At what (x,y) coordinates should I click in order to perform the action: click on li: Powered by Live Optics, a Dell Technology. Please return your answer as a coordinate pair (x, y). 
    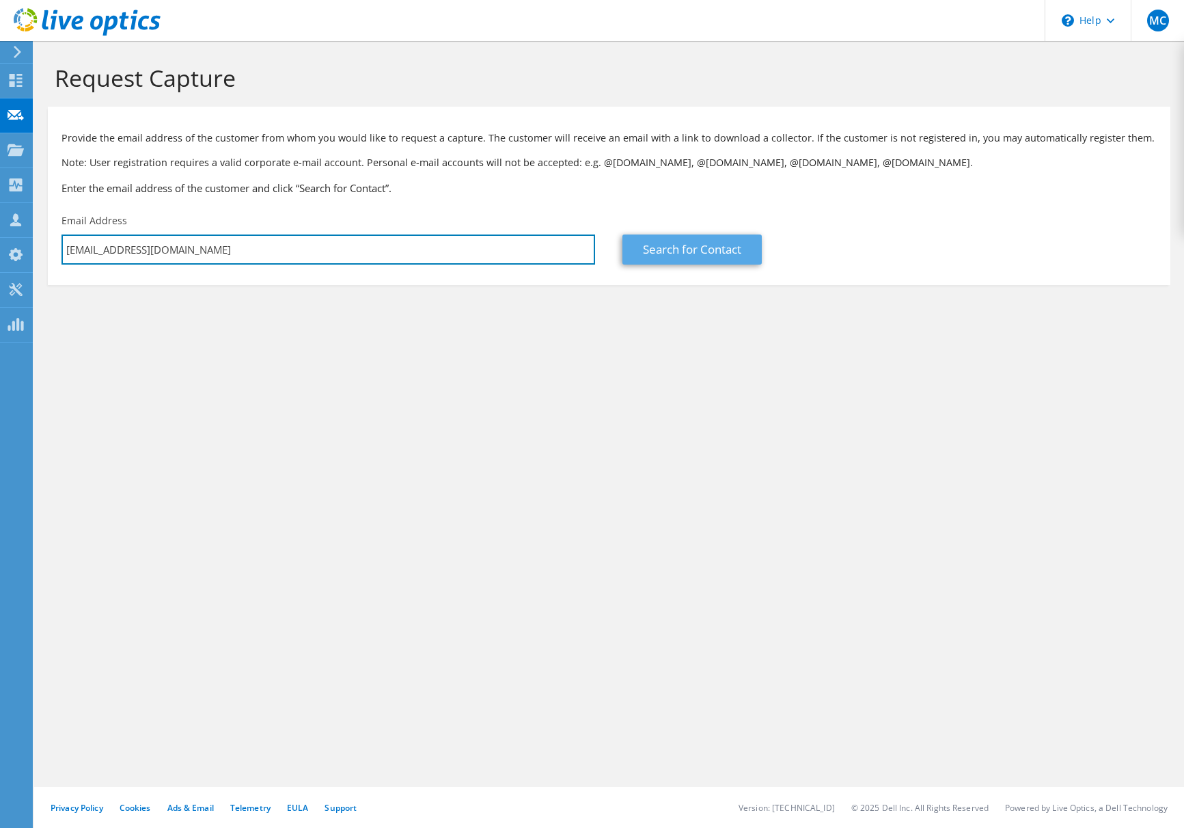
    Looking at the image, I should click on (1087, 807).